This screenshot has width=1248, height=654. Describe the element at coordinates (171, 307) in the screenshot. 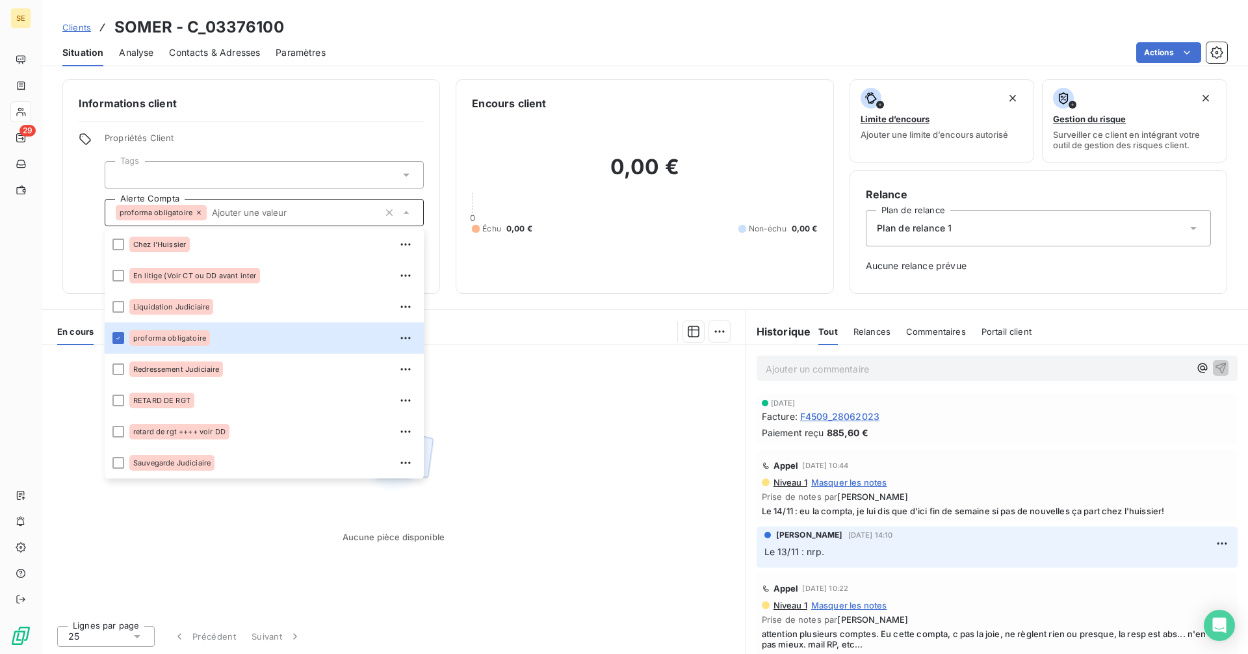

I see `span: Liquidation Judiciaire` at that location.